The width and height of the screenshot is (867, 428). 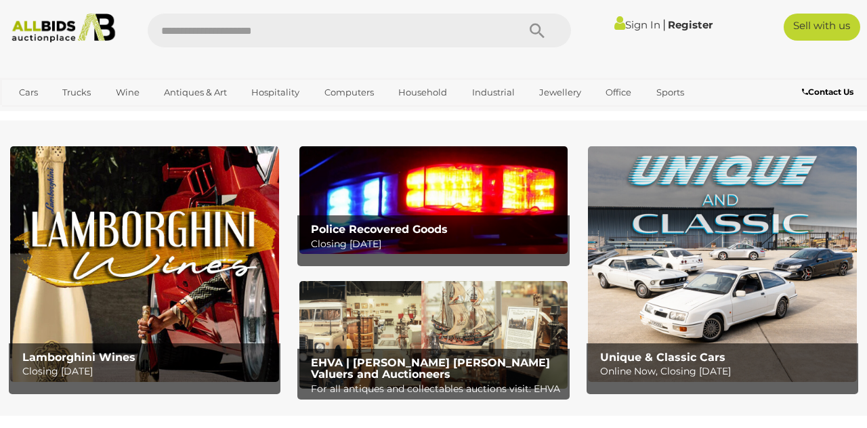 What do you see at coordinates (275, 92) in the screenshot?
I see `a: Hospitality` at bounding box center [275, 92].